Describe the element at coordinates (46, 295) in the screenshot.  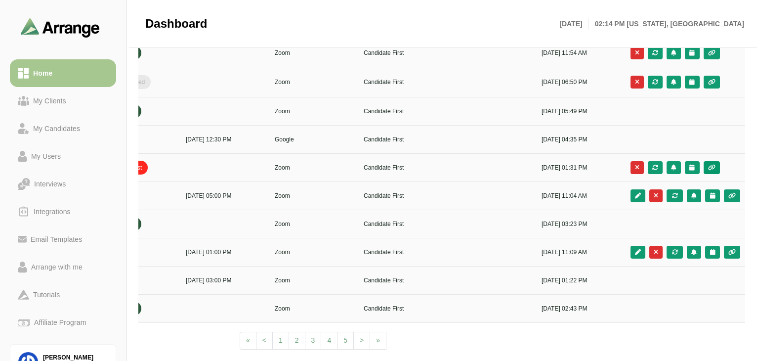
I see `div: Tutorials` at that location.